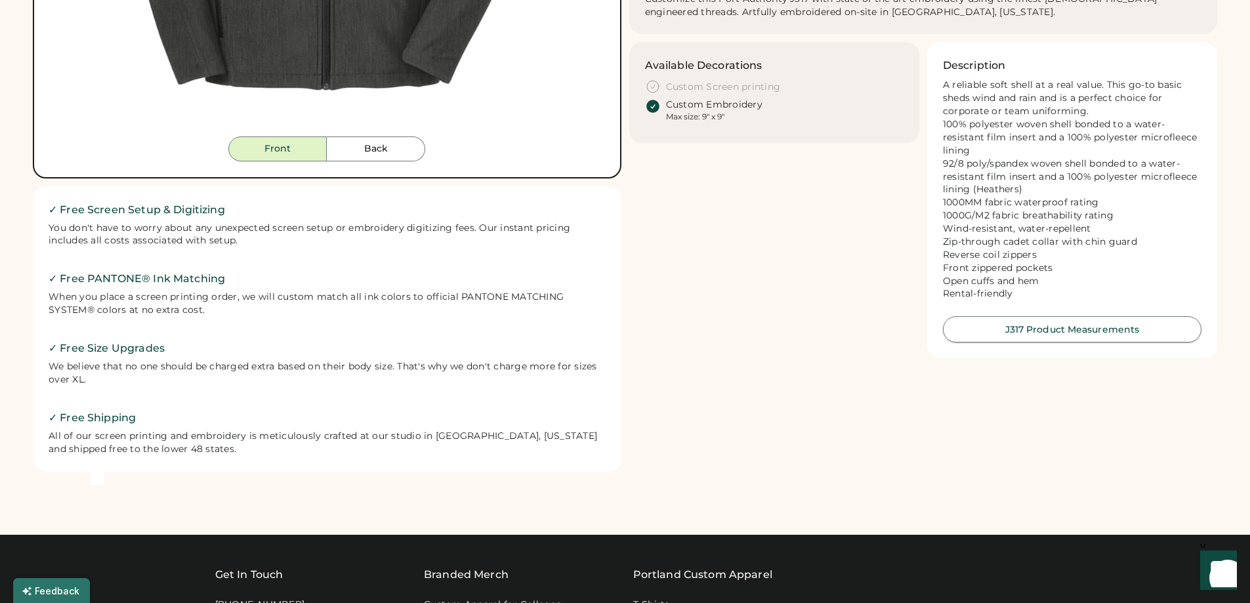  What do you see at coordinates (327, 443) in the screenshot?
I see `div: All of our screen printing and embroidery is meticulously crafted at our studio in [GEOGRAPHIC_DA...` at bounding box center [327, 443].